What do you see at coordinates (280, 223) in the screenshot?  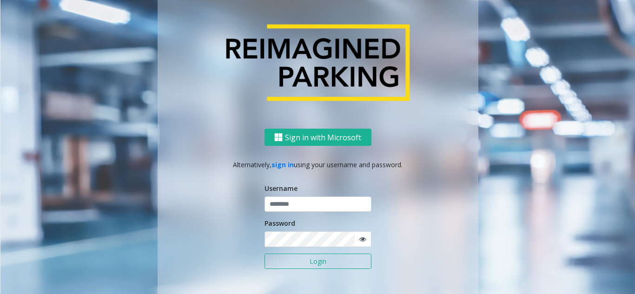 I see `label: Password` at bounding box center [280, 223].